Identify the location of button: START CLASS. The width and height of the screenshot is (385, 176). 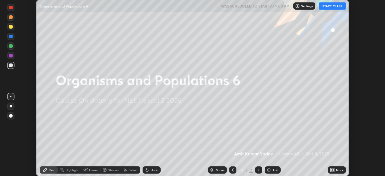
(332, 6).